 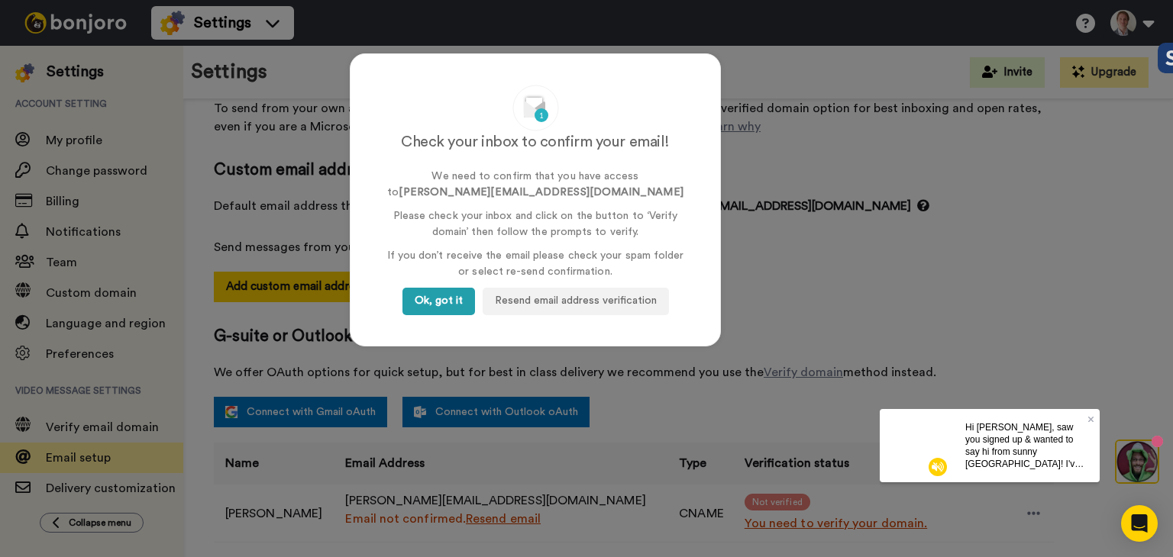 I want to click on span: Resend email address verification, so click(x=576, y=301).